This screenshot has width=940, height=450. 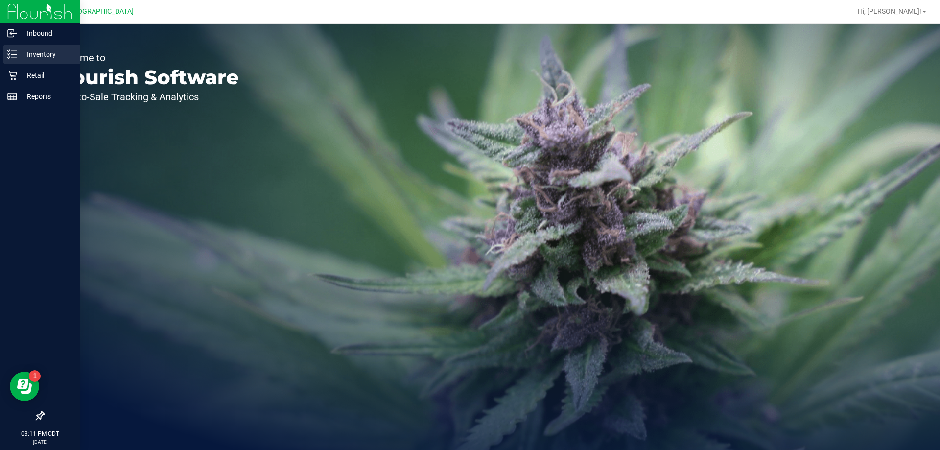 I want to click on inline-svg: Reports, so click(x=12, y=96).